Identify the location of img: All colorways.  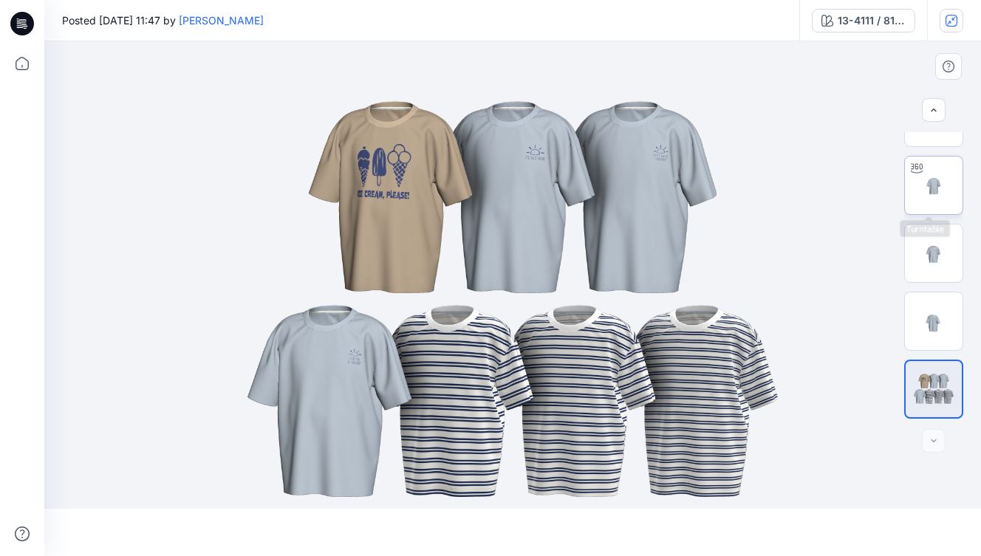
(934, 389).